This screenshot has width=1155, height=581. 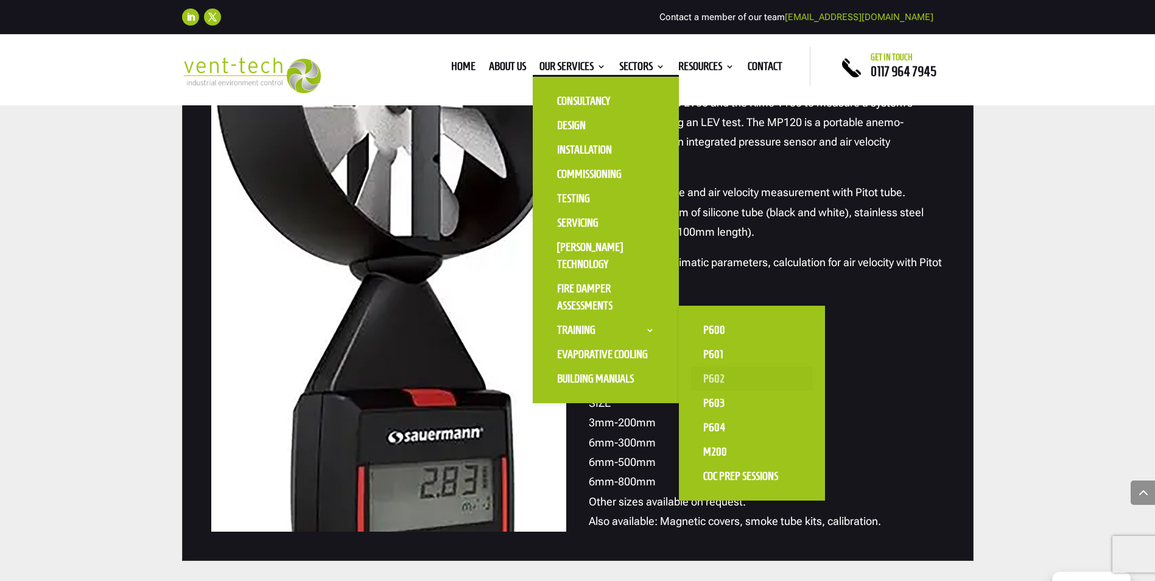 What do you see at coordinates (606, 223) in the screenshot?
I see `a: Servicing` at bounding box center [606, 223].